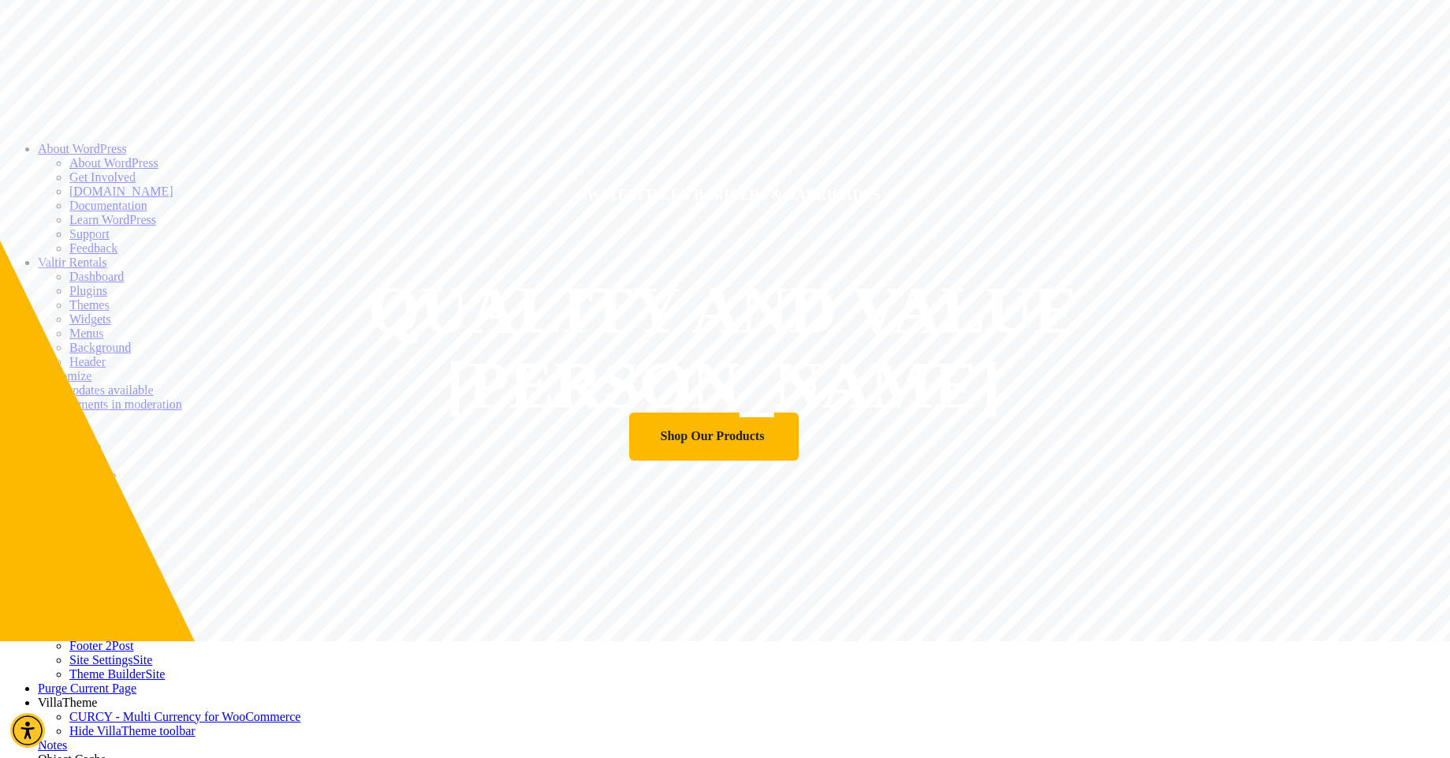  Describe the element at coordinates (733, 195) in the screenshot. I see `sr7-txt: Waterfilled Barriers & Barricades` at that location.